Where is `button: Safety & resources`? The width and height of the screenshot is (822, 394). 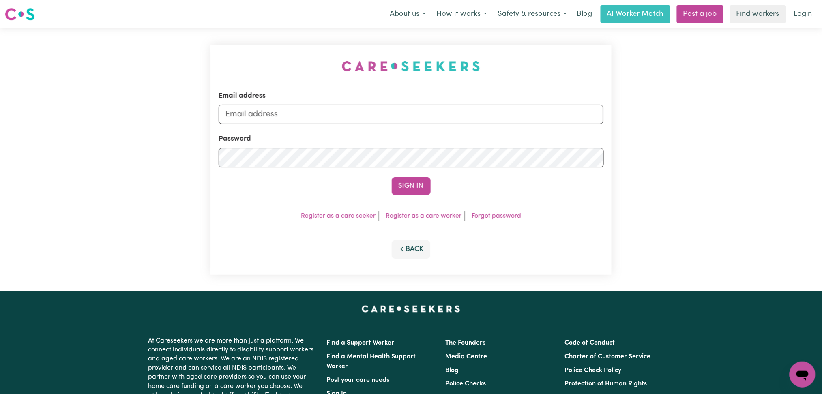 button: Safety & resources is located at coordinates (532, 14).